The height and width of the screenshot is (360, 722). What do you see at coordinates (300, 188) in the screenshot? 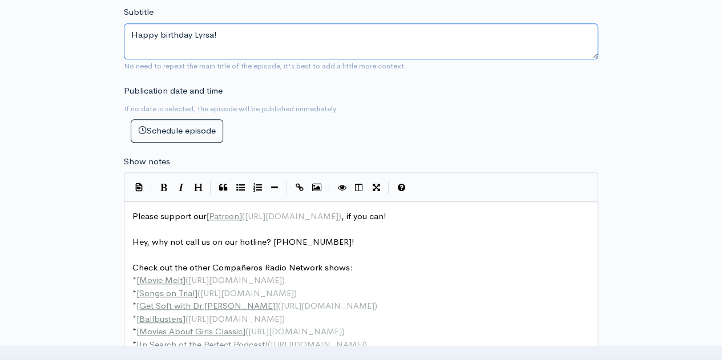
I see `button: Create Link` at bounding box center [300, 188].